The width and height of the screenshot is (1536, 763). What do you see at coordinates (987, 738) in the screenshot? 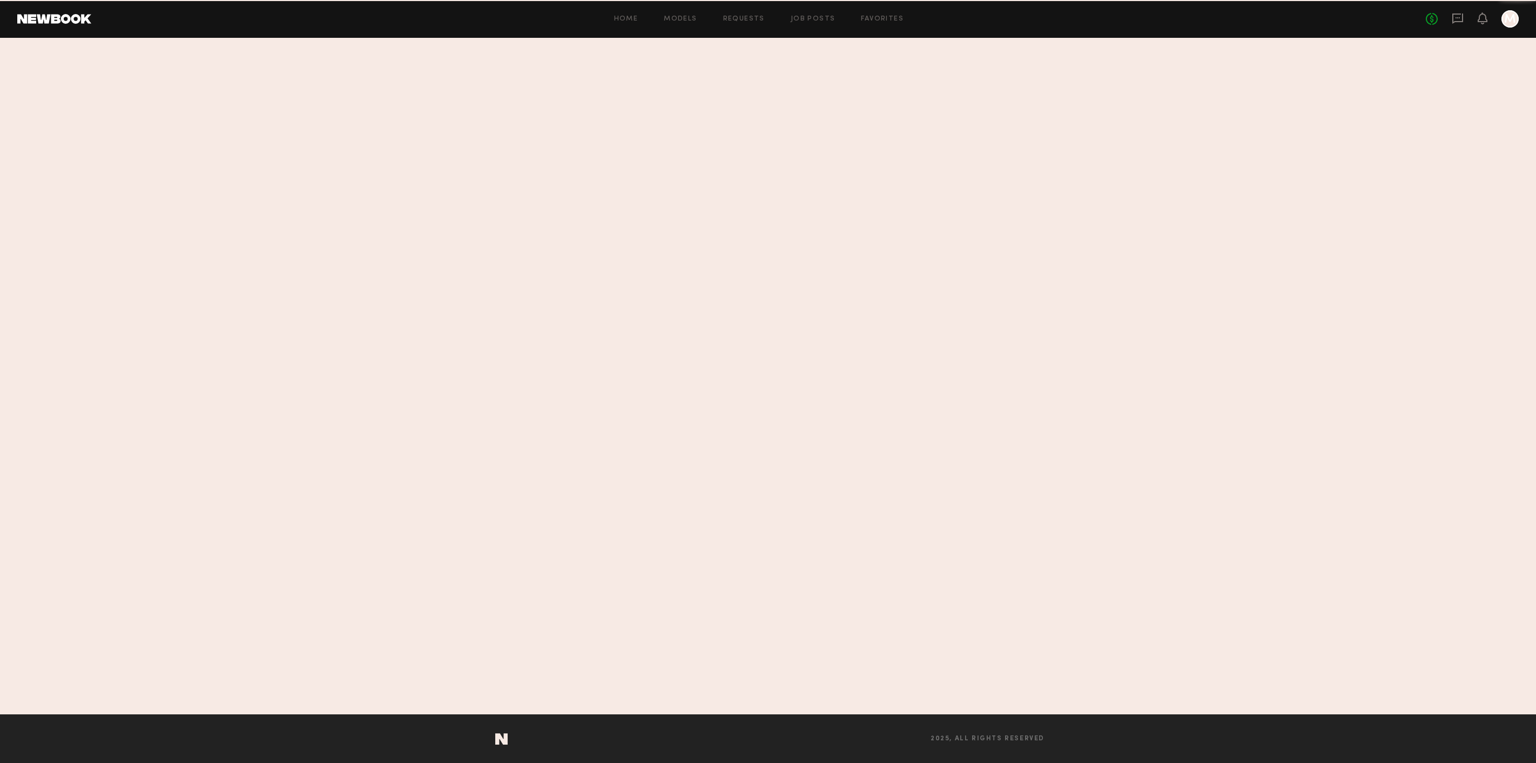
I see `span: 2025, all rights reserved` at bounding box center [987, 738].